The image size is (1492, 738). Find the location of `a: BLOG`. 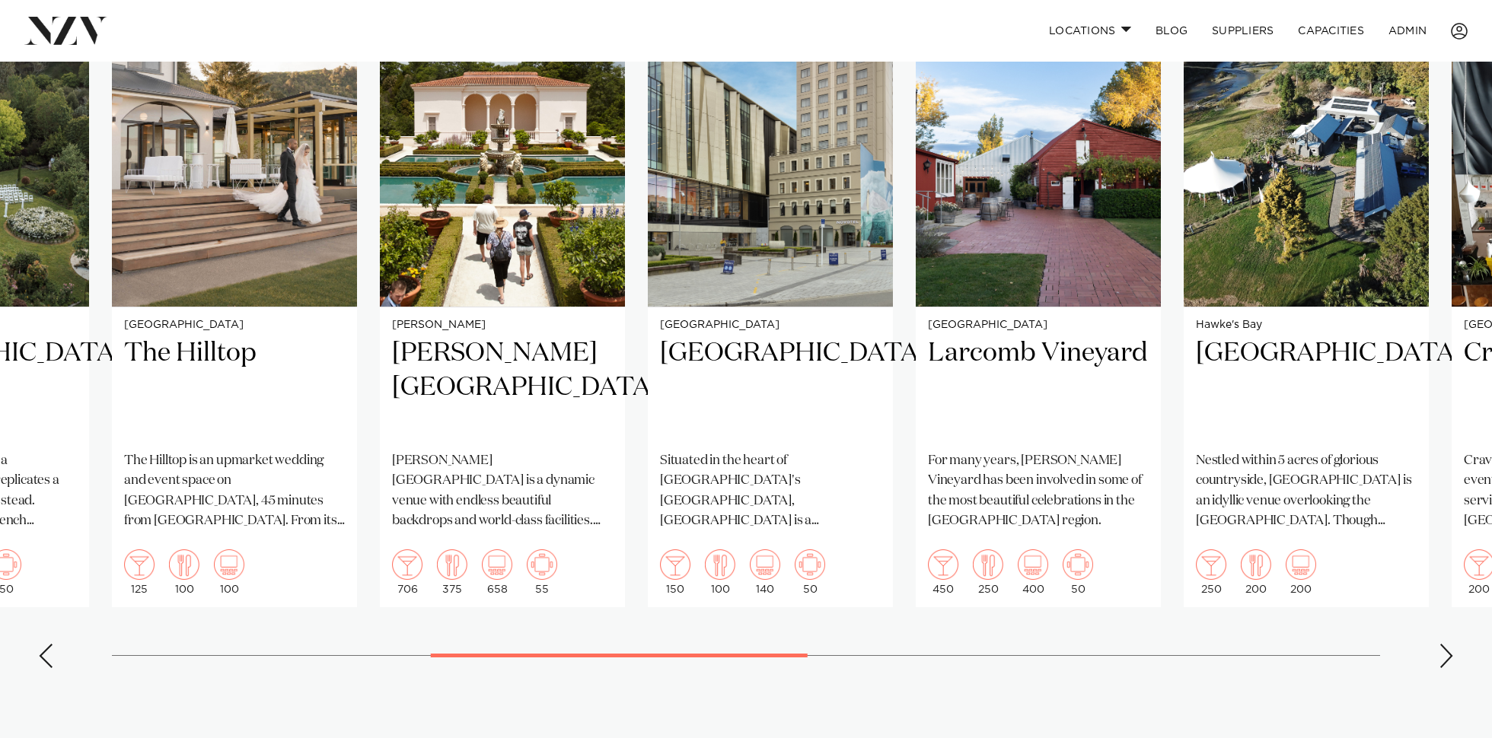

a: BLOG is located at coordinates (1171, 30).